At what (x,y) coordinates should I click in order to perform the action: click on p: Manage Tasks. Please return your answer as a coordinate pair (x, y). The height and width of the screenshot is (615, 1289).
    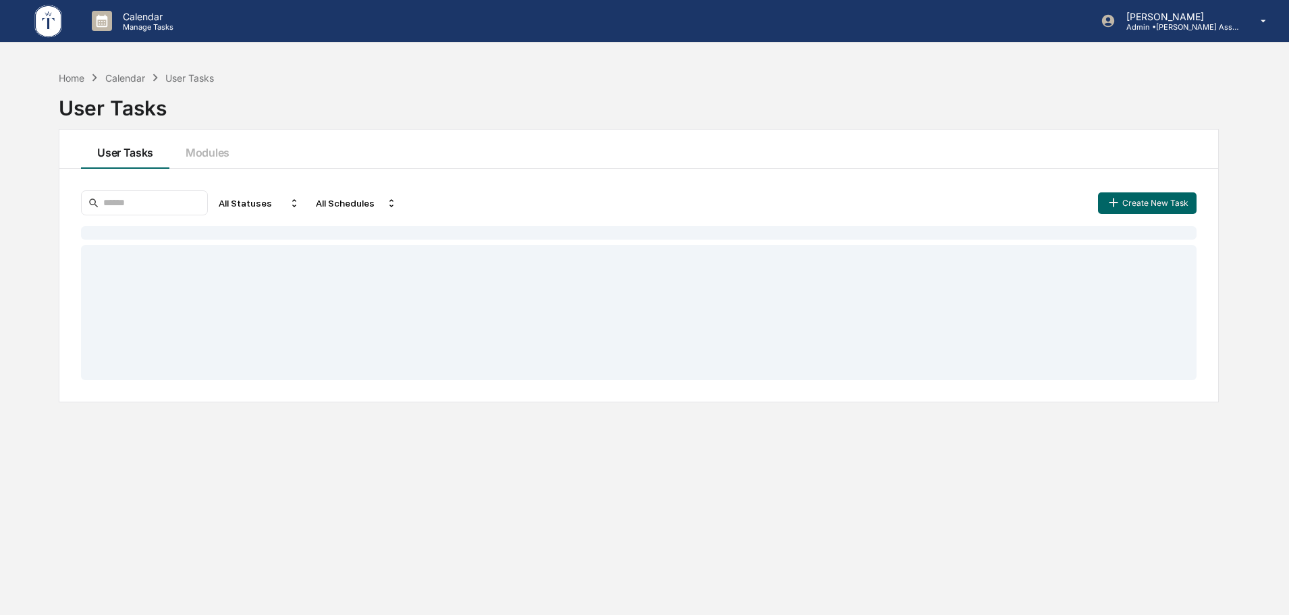
    Looking at the image, I should click on (146, 27).